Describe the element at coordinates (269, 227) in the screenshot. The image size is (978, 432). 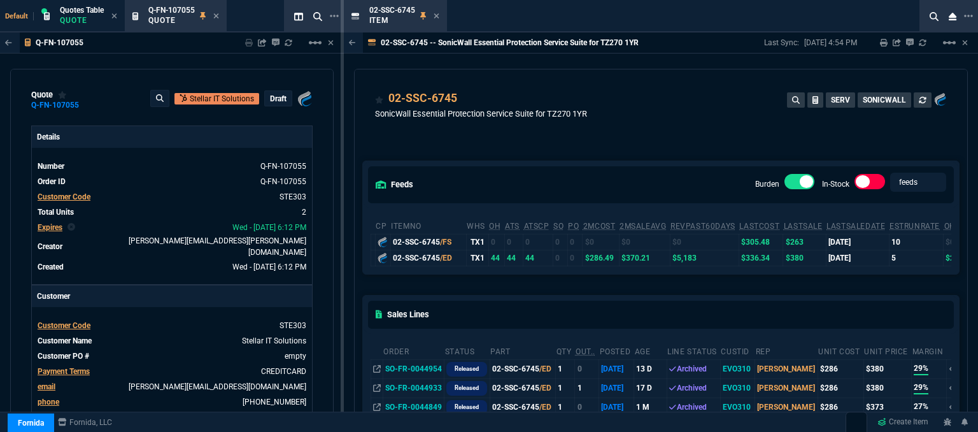
I see `span: 2025-10-15T18:12:01.654Z` at that location.